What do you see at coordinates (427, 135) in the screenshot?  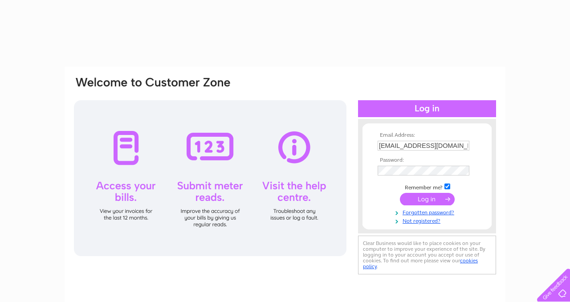 I see `th: Email Address:` at bounding box center [427, 135].